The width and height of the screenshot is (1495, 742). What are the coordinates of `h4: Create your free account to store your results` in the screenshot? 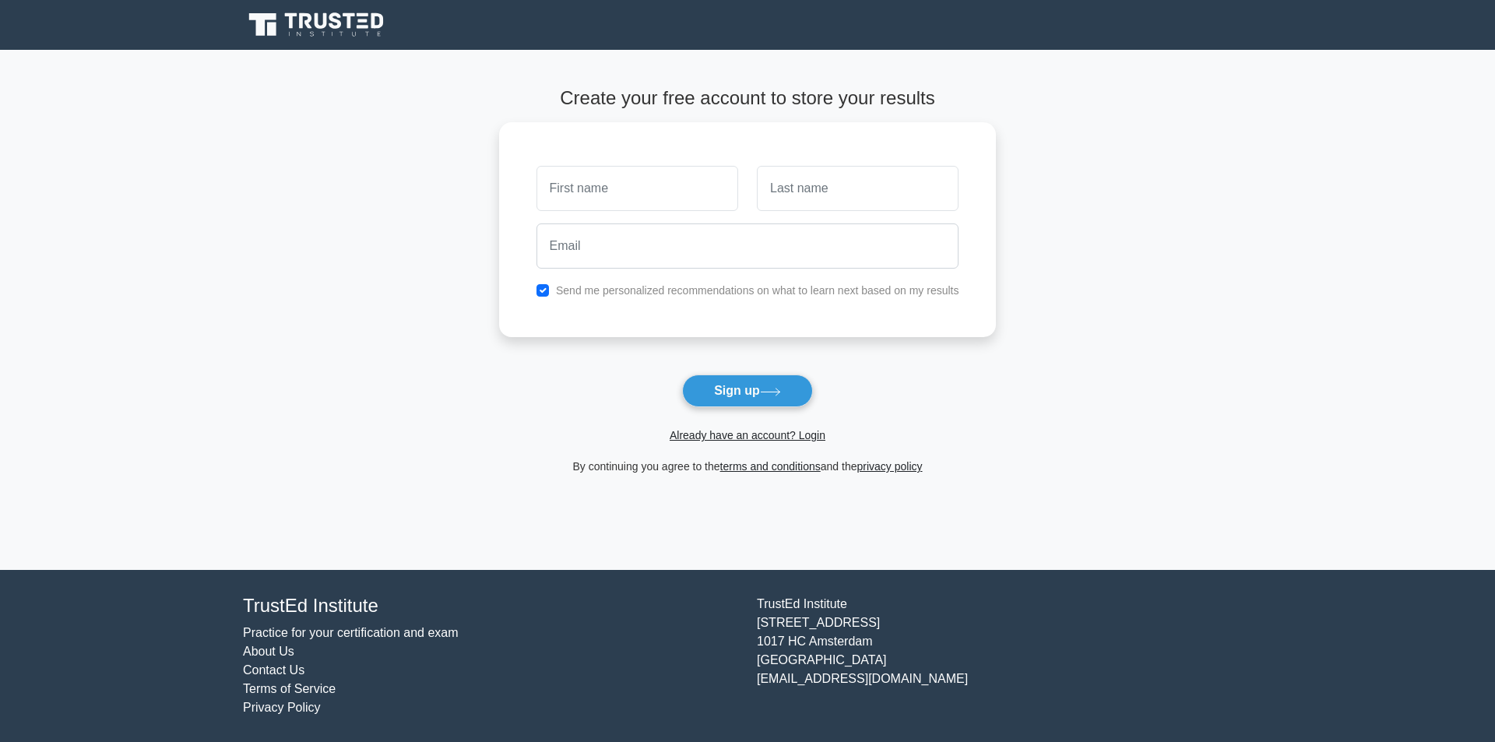 It's located at (747, 98).